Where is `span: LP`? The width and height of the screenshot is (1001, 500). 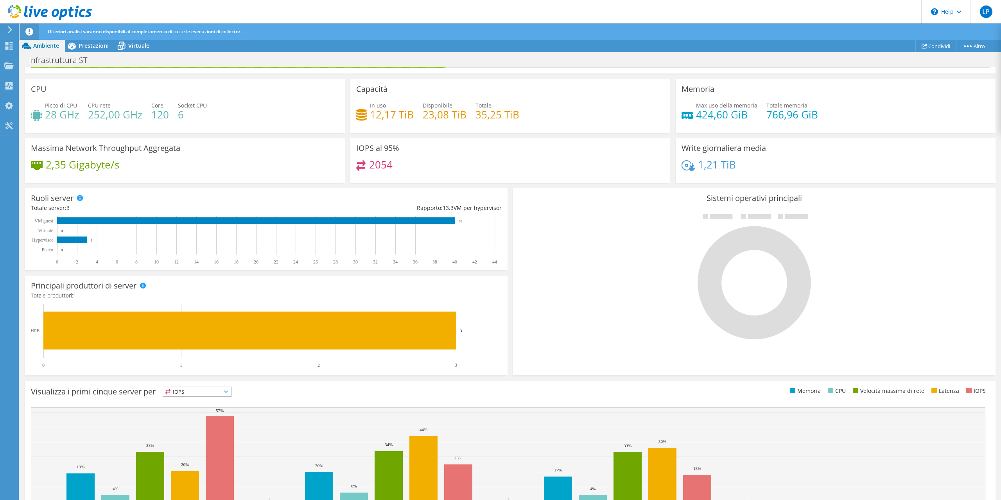 span: LP is located at coordinates (986, 12).